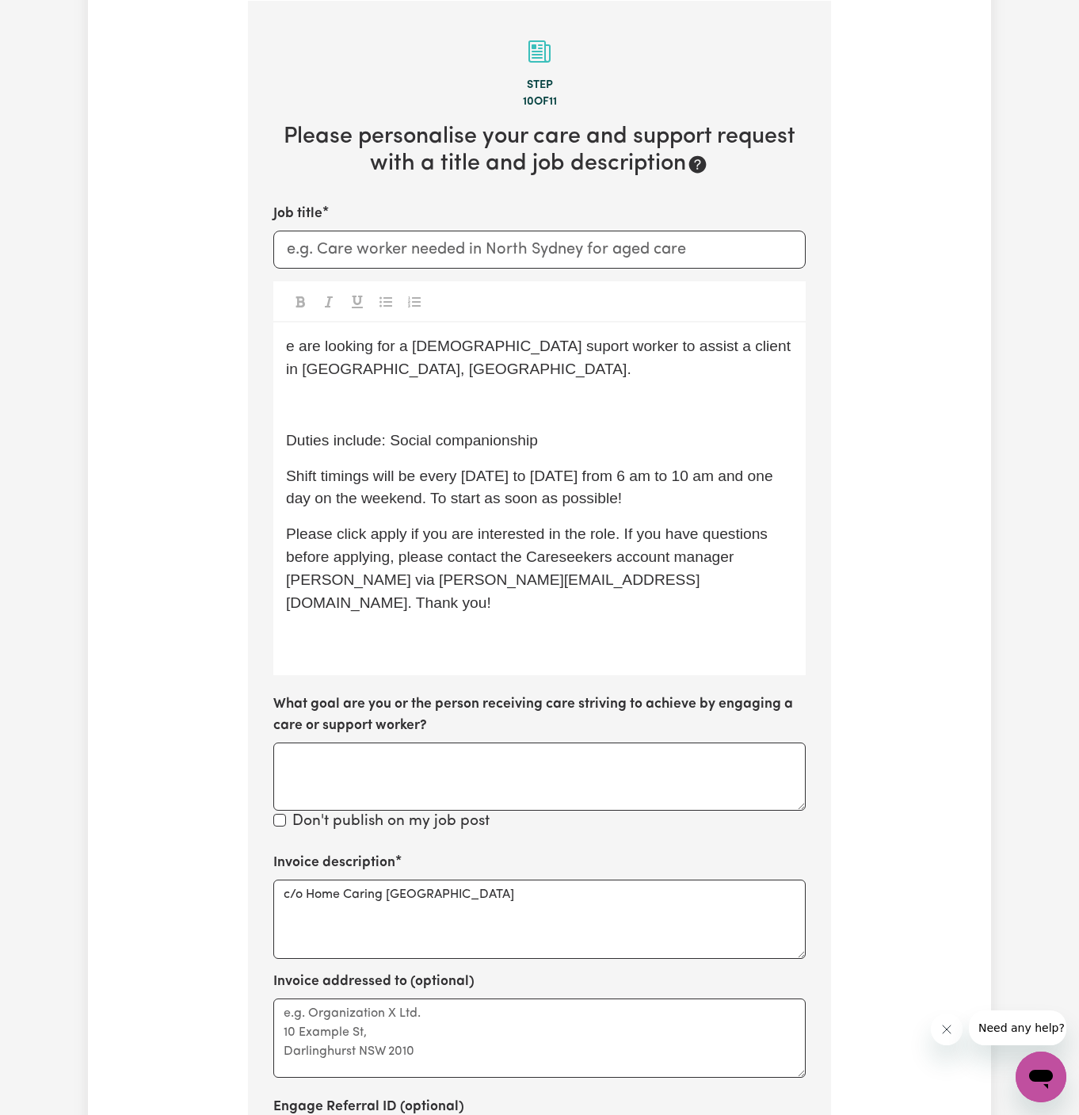 This screenshot has height=1115, width=1079. I want to click on label: Invoice description, so click(334, 863).